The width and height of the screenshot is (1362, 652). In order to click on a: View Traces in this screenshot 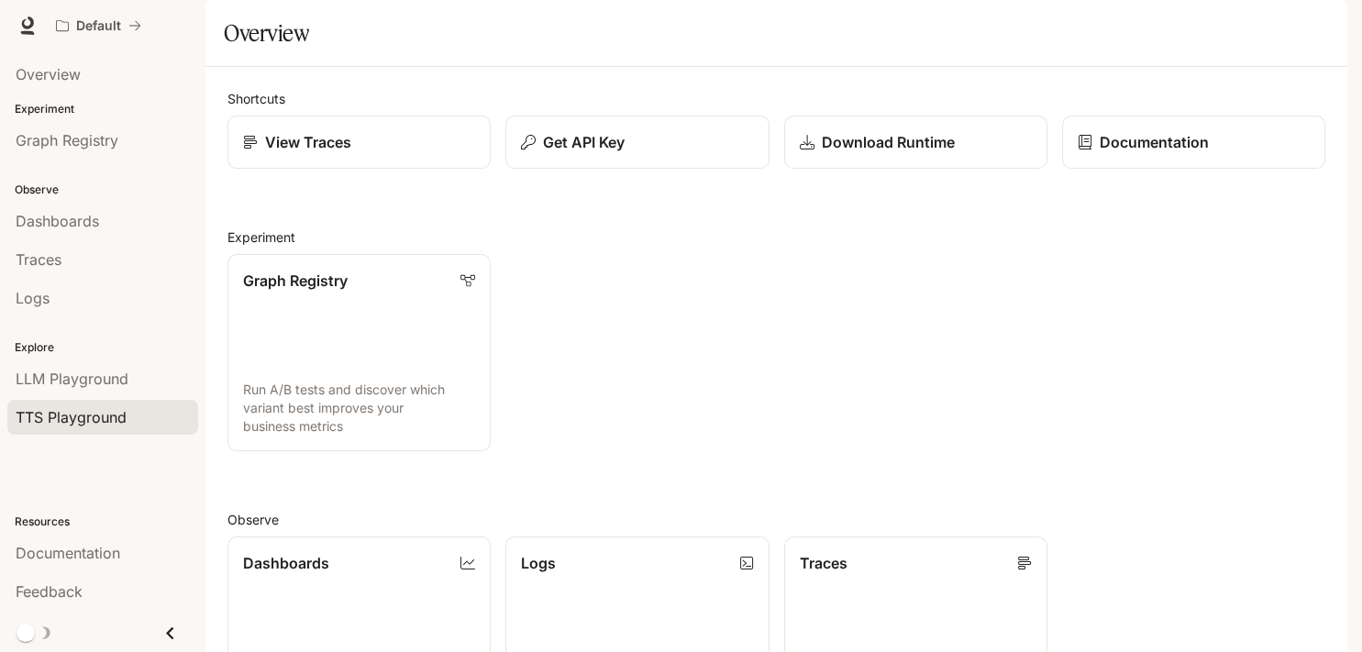, I will do `click(359, 142)`.